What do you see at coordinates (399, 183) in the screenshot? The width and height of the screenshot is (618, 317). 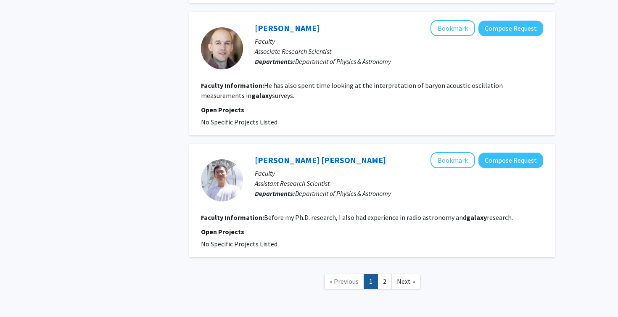 I see `p: Assistant Research Scientist` at bounding box center [399, 183].